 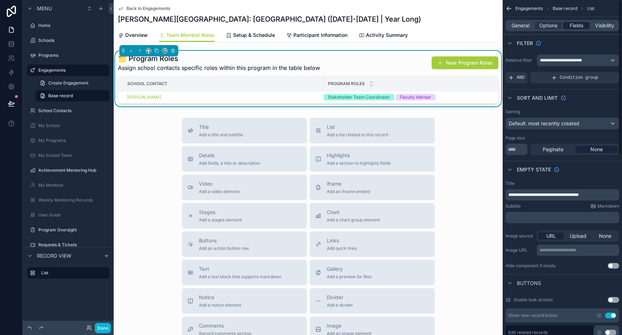 What do you see at coordinates (529, 9) in the screenshot?
I see `span: Engagements` at bounding box center [529, 9].